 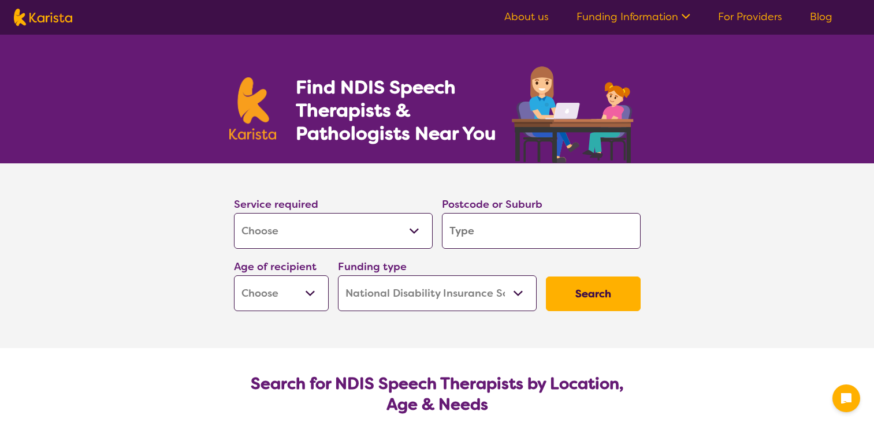 I want to click on a: About us, so click(x=526, y=17).